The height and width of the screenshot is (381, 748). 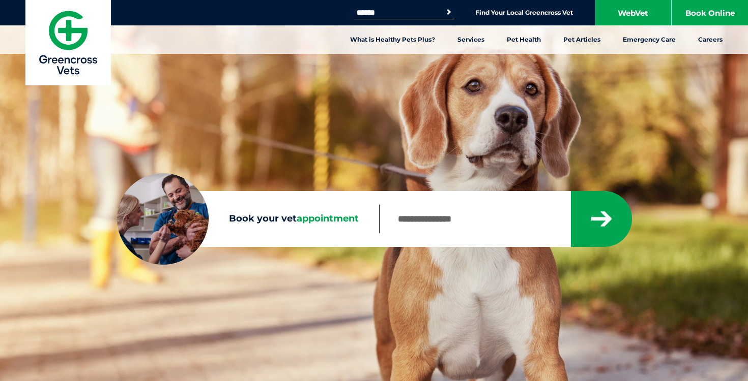 What do you see at coordinates (328, 219) in the screenshot?
I see `span: appointment` at bounding box center [328, 219].